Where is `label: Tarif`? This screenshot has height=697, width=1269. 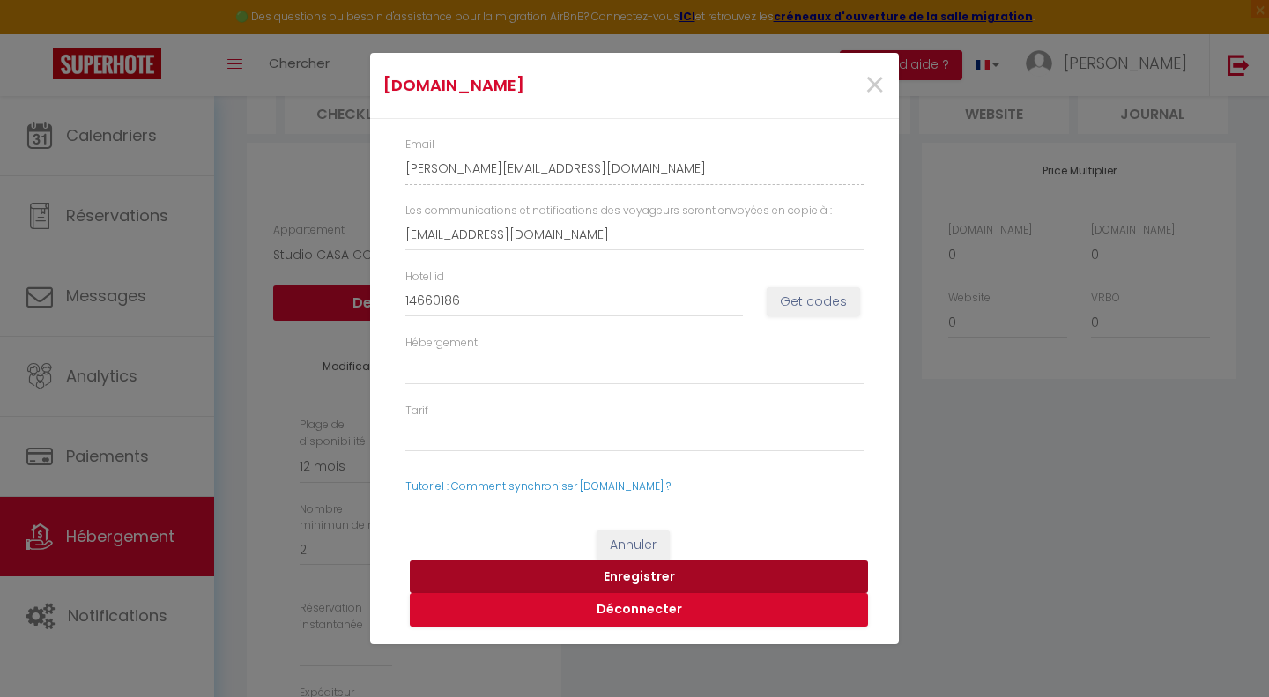
label: Tarif is located at coordinates (417, 411).